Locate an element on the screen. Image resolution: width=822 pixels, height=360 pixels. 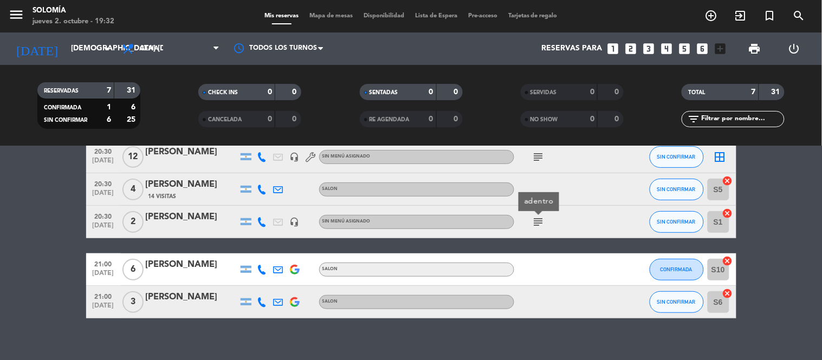
strong: 1 is located at coordinates (109, 107).